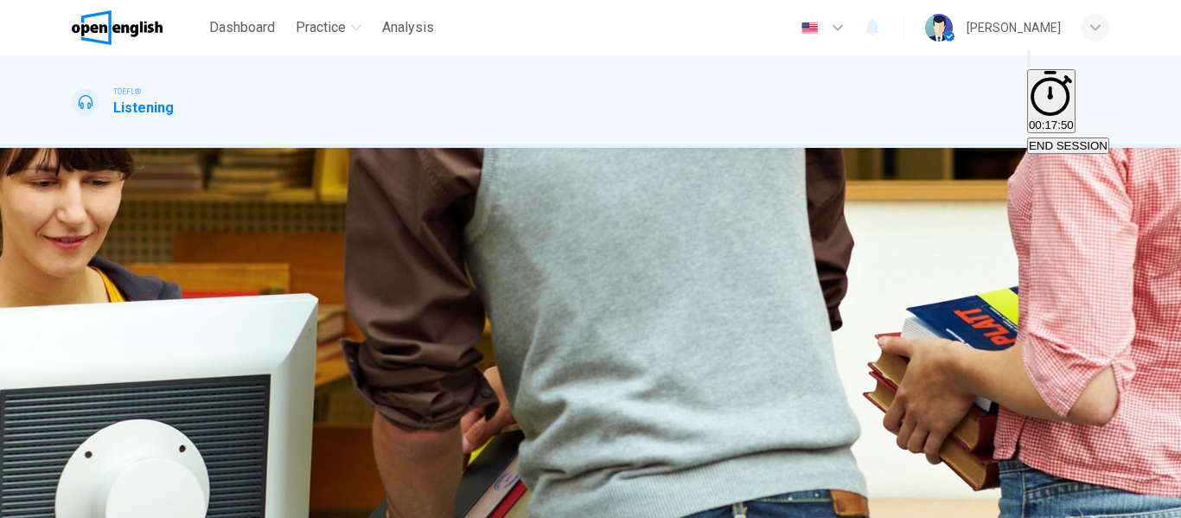 This screenshot has width=1181, height=518. I want to click on button: 00:17:50, so click(1051, 101).